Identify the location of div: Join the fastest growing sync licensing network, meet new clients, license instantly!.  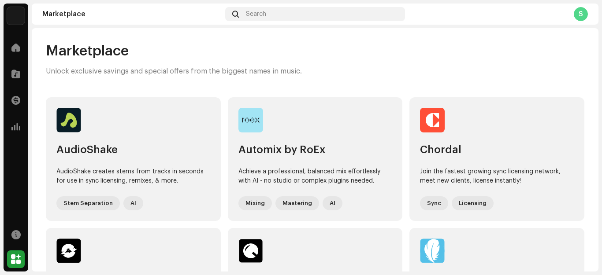
(496, 177).